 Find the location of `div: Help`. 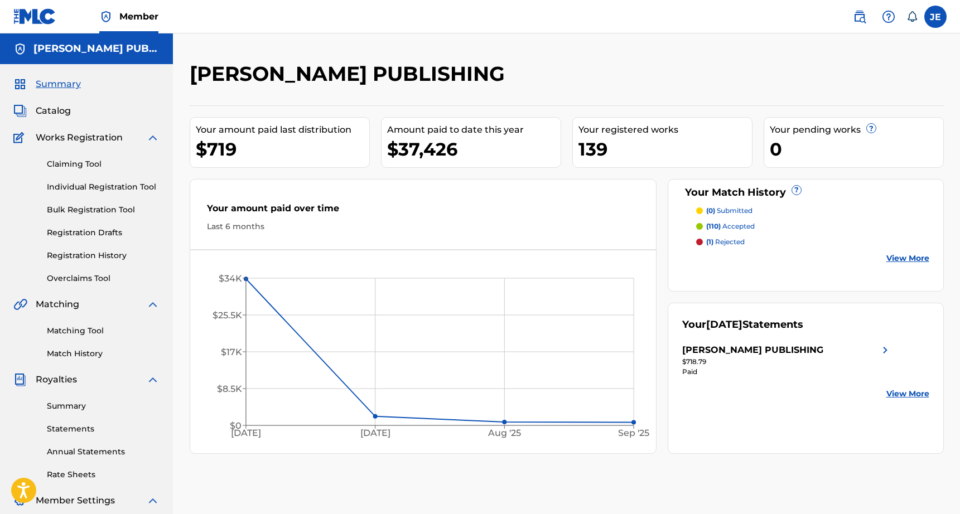

div: Help is located at coordinates (889, 17).